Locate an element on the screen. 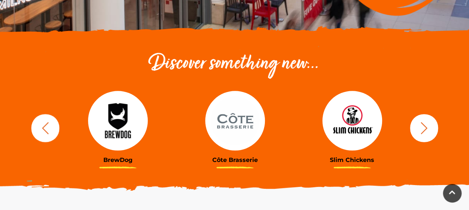 The width and height of the screenshot is (469, 210). h2: Discover something new... is located at coordinates (235, 64).